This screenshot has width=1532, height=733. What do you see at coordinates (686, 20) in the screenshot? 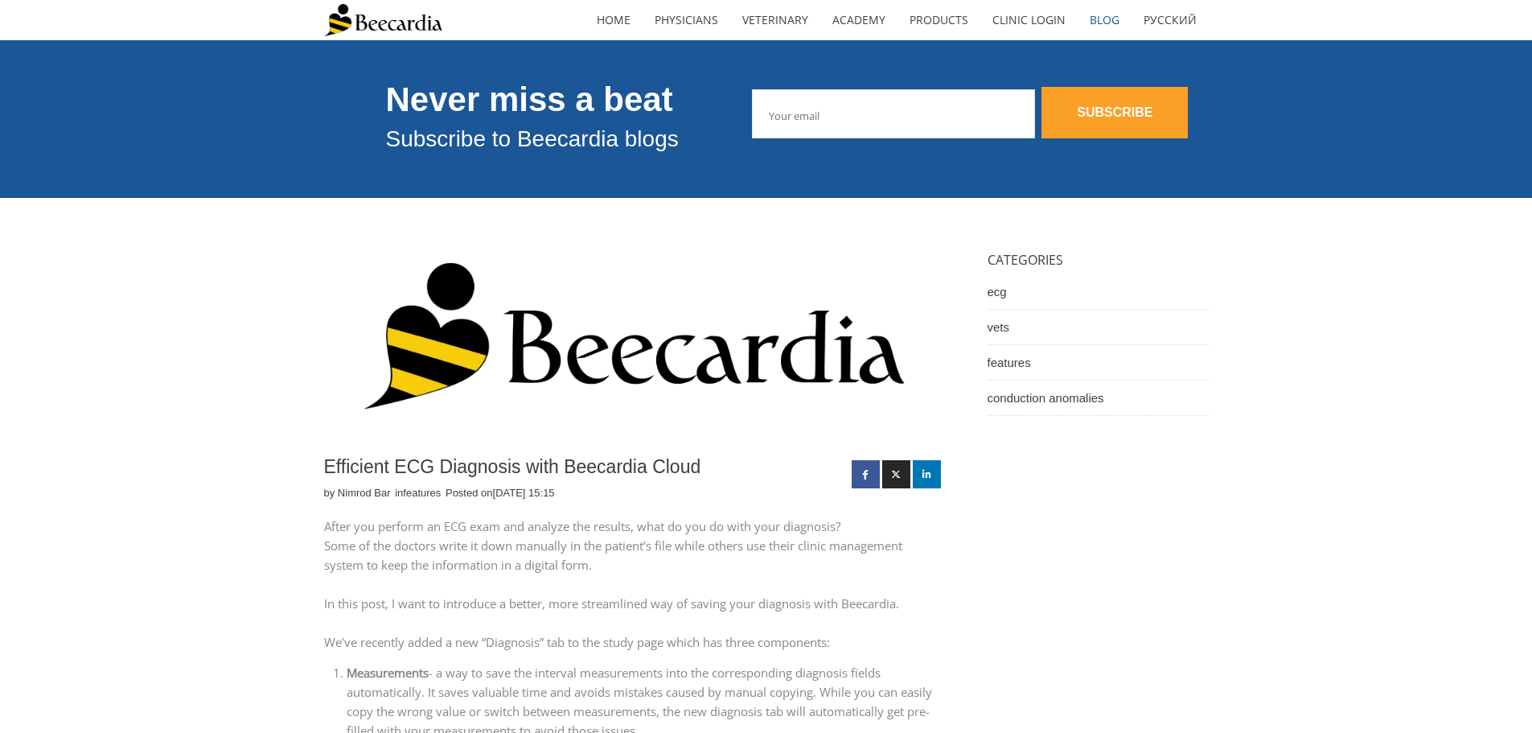
I see `a: Physicians` at bounding box center [686, 20].